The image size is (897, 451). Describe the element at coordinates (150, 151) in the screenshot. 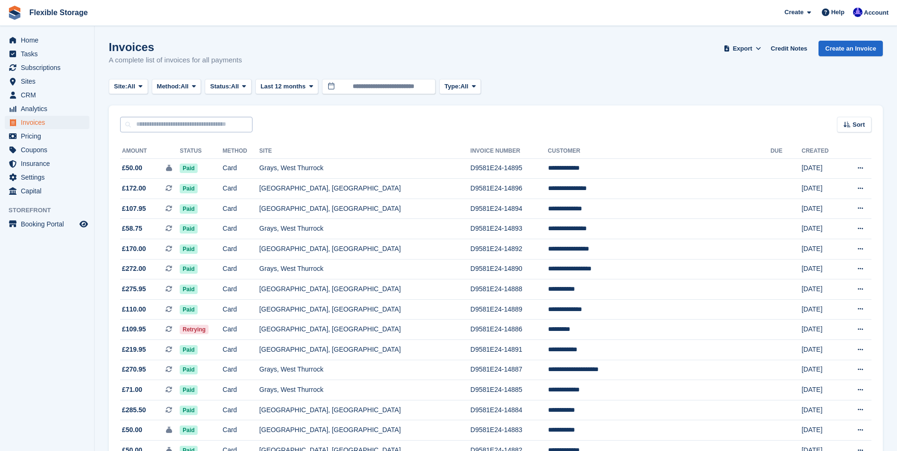

I see `th: Amount` at that location.